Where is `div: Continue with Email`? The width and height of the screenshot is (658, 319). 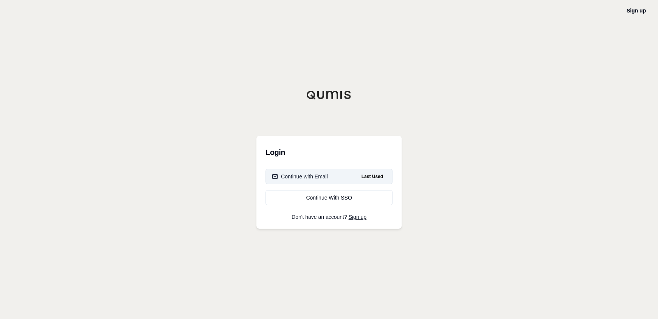
div: Continue with Email is located at coordinates (300, 177).